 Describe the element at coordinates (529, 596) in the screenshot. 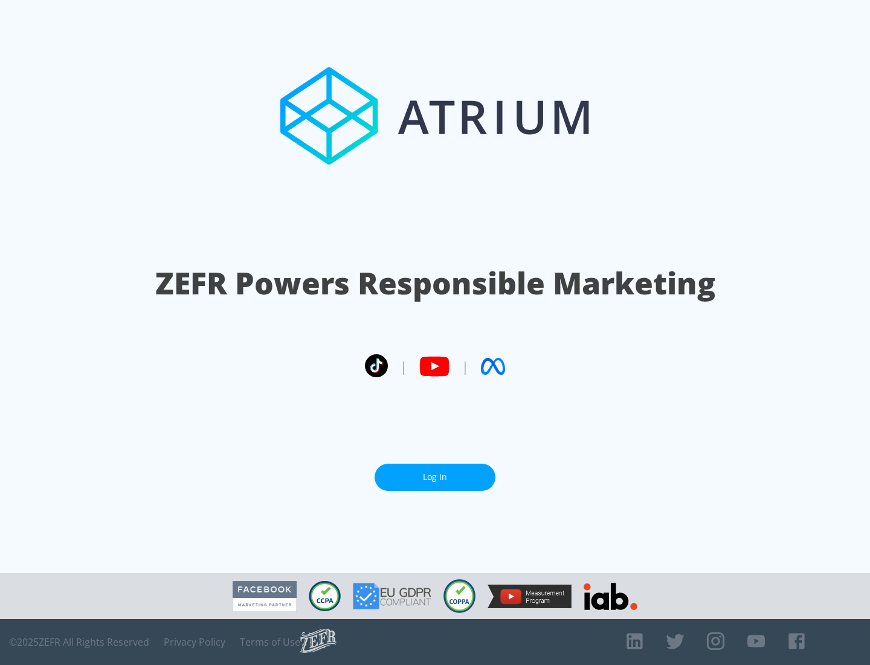

I see `img: YouTube Measurement Program` at that location.